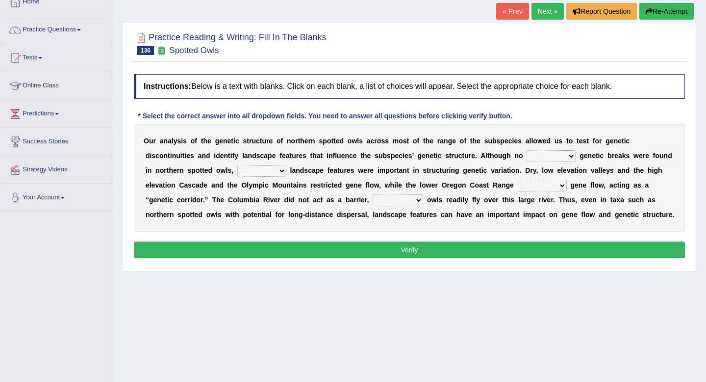 Image resolution: width=706 pixels, height=382 pixels. I want to click on b: w, so click(354, 141).